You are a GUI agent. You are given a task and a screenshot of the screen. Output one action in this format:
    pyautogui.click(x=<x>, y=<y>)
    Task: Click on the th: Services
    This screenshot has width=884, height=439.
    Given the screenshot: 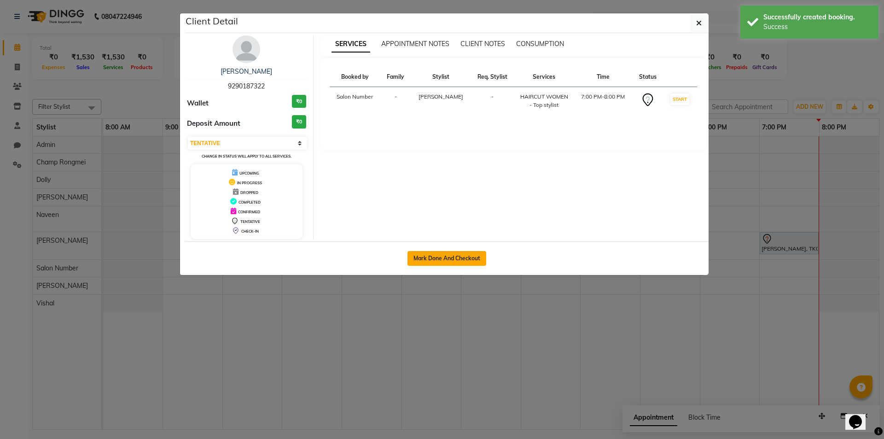 What is the action you would take?
    pyautogui.click(x=543, y=77)
    